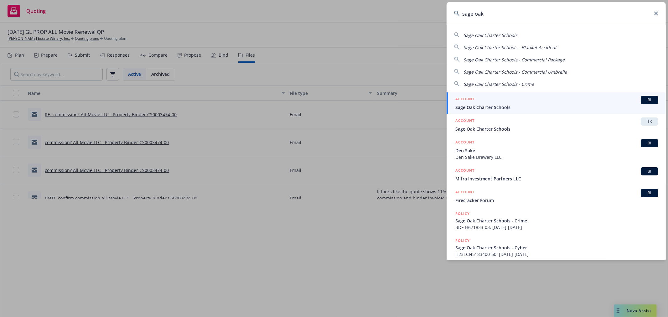  I want to click on a: ACCOUNTBIFirecracker Forum, so click(556, 196).